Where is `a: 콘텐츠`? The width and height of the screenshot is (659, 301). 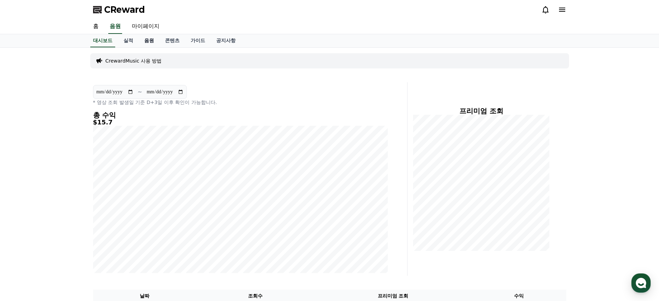 a: 콘텐츠 is located at coordinates (172, 41).